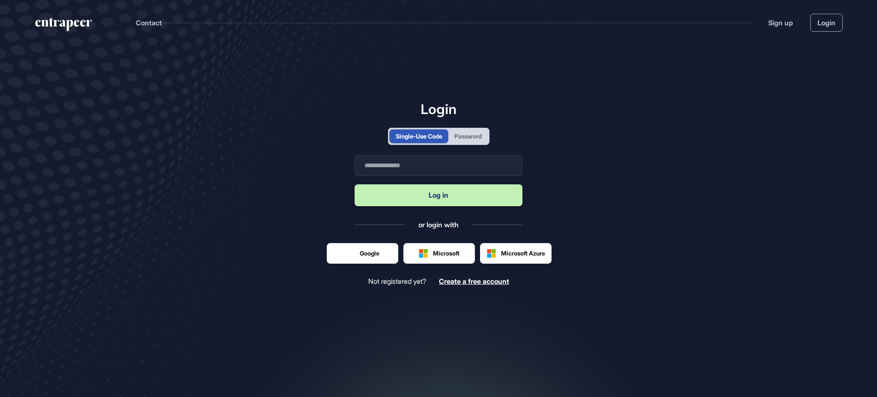  I want to click on a: entrapeer-logo, so click(63, 26).